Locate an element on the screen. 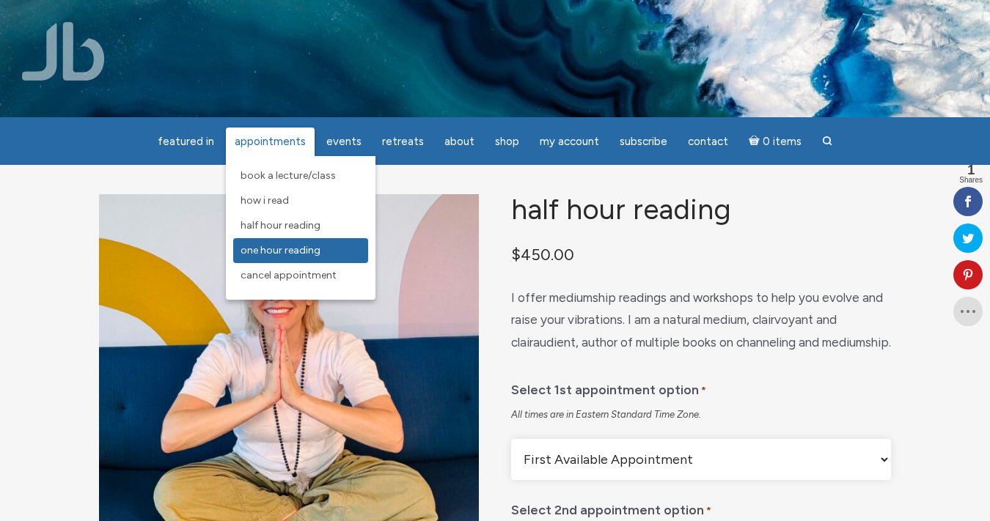  a: One Hour Reading is located at coordinates (301, 251).